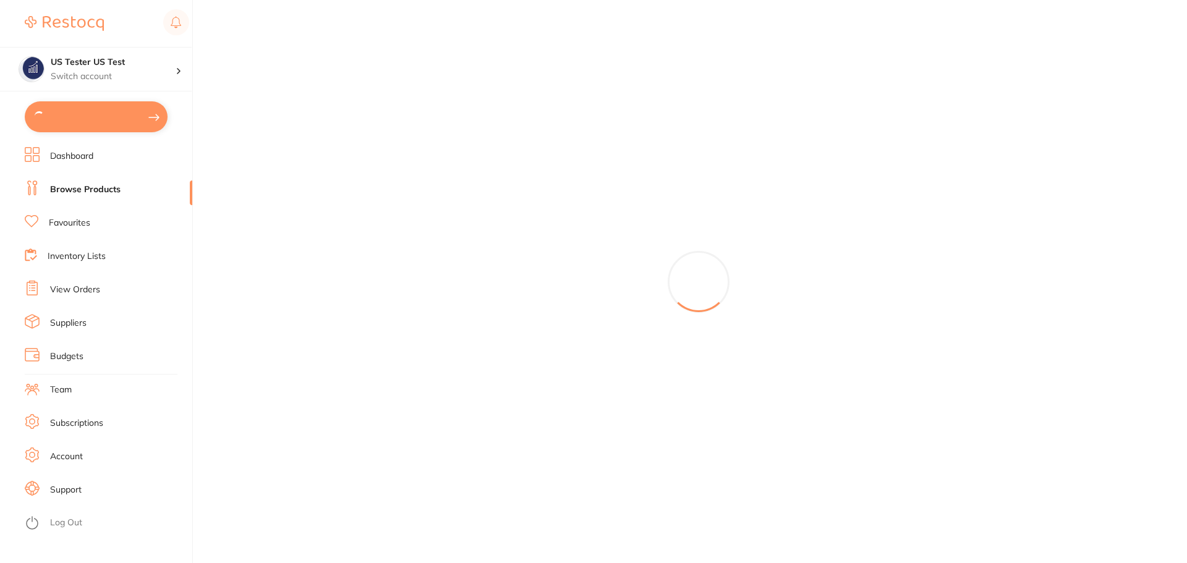 This screenshot has width=1187, height=563. What do you see at coordinates (64, 23) in the screenshot?
I see `img: Restocq Logo` at bounding box center [64, 23].